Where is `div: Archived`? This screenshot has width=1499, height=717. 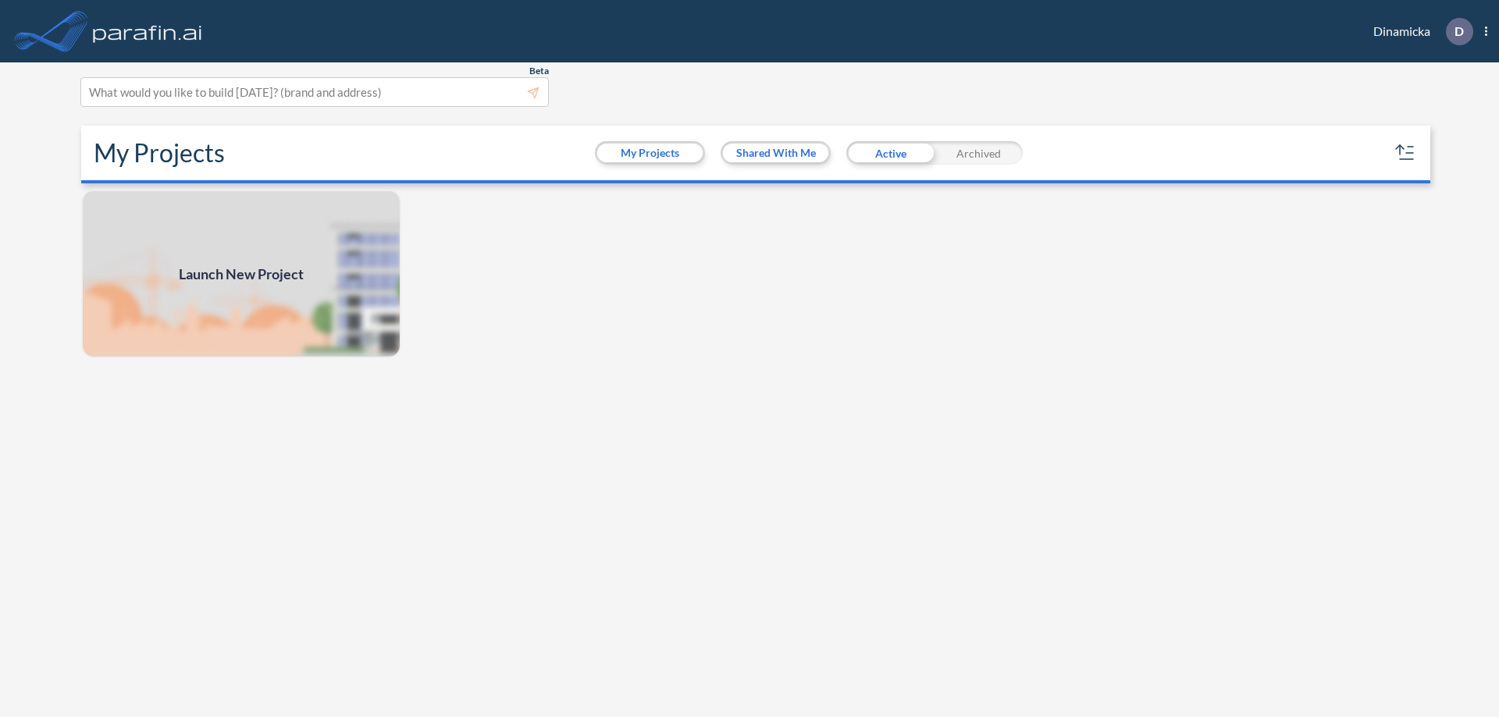 div: Archived is located at coordinates (978, 153).